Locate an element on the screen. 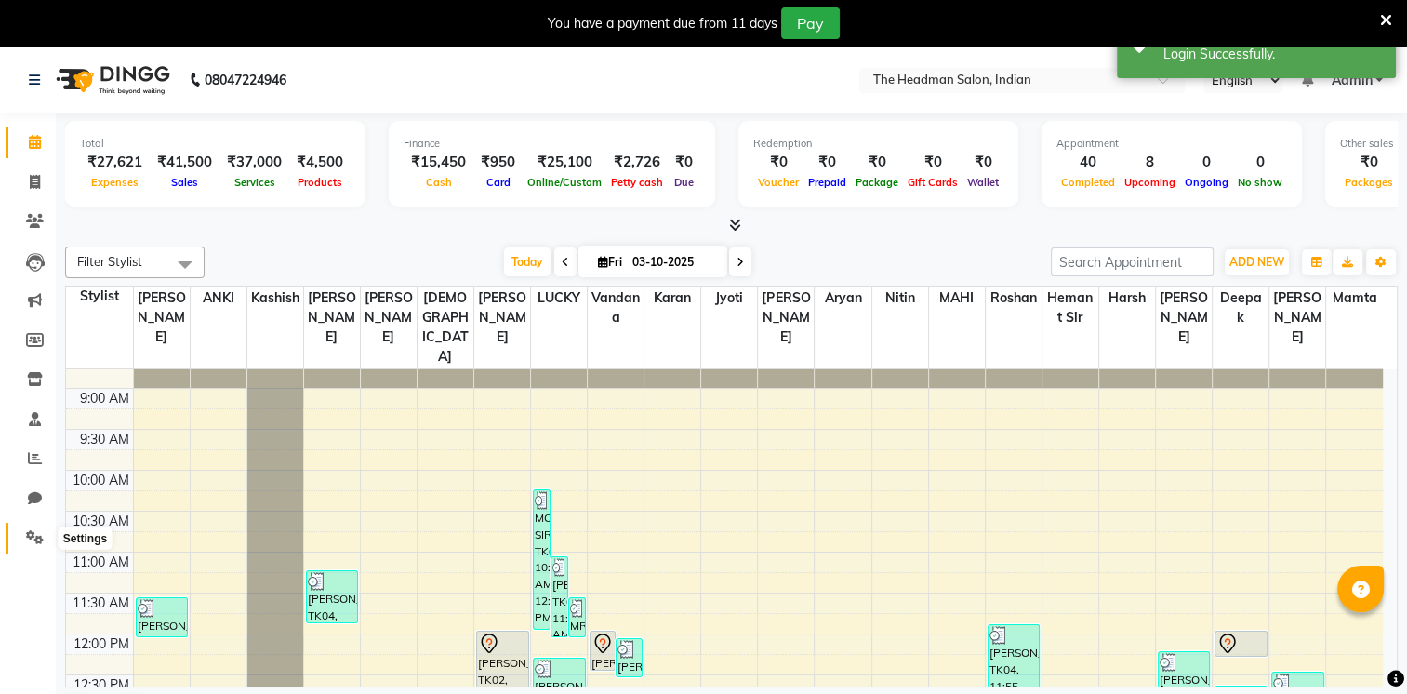 The image size is (1407, 694). div: 11:30 AM is located at coordinates (100, 603).